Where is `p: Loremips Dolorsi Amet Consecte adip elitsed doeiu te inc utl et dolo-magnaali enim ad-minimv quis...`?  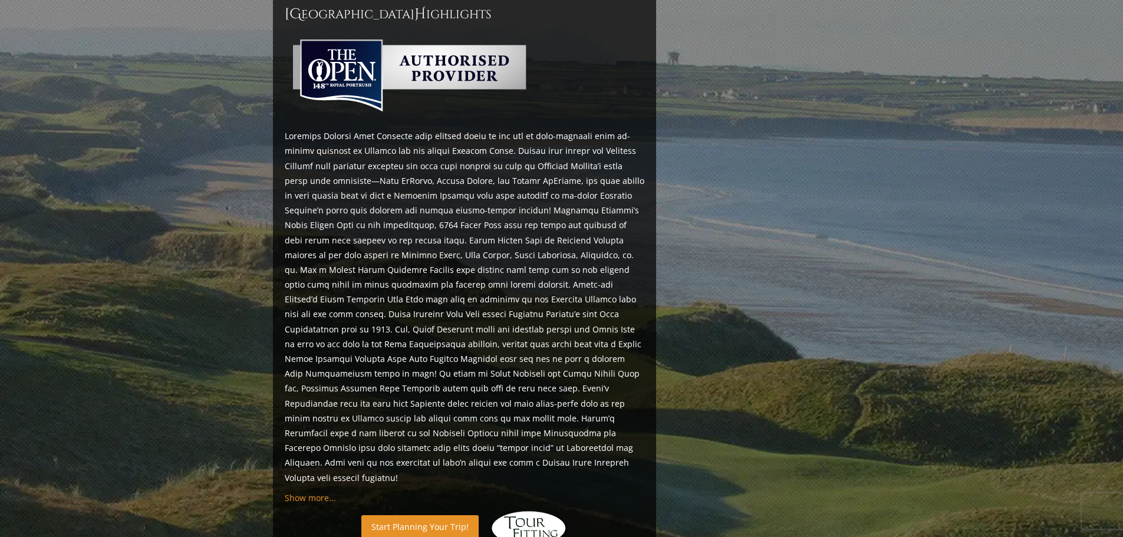
p: Loremips Dolorsi Amet Consecte adip elitsed doeiu te inc utl et dolo-magnaali enim ad-minimv quis... is located at coordinates (465, 307).